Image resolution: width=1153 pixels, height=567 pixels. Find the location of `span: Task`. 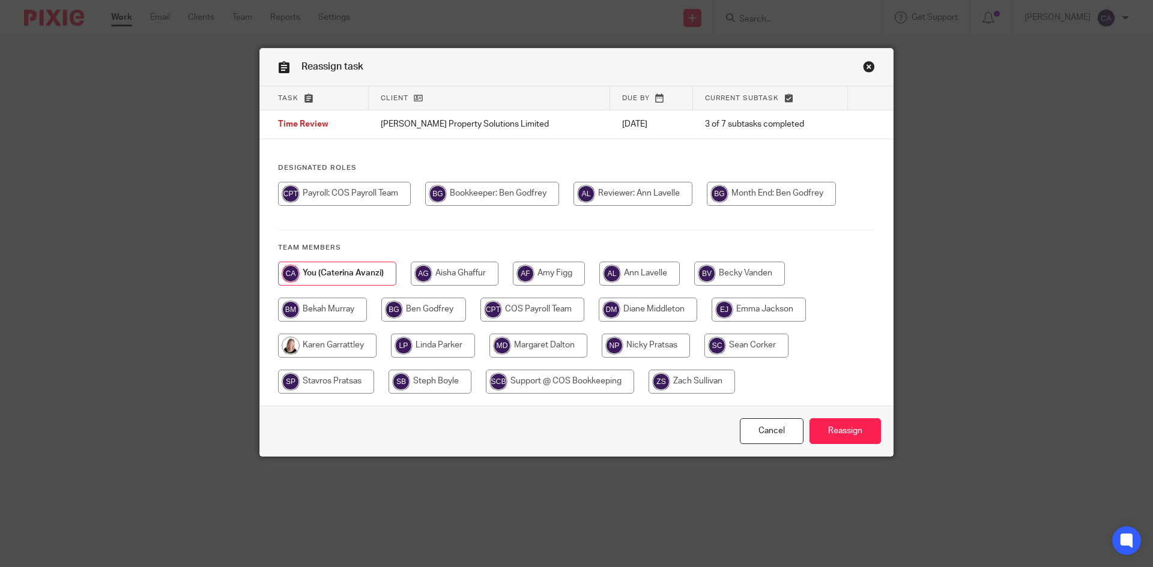

span: Task is located at coordinates (288, 98).